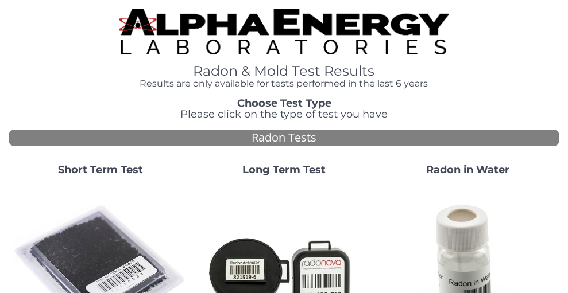 The image size is (568, 293). I want to click on h1: Radon & Mold Test Results, so click(284, 71).